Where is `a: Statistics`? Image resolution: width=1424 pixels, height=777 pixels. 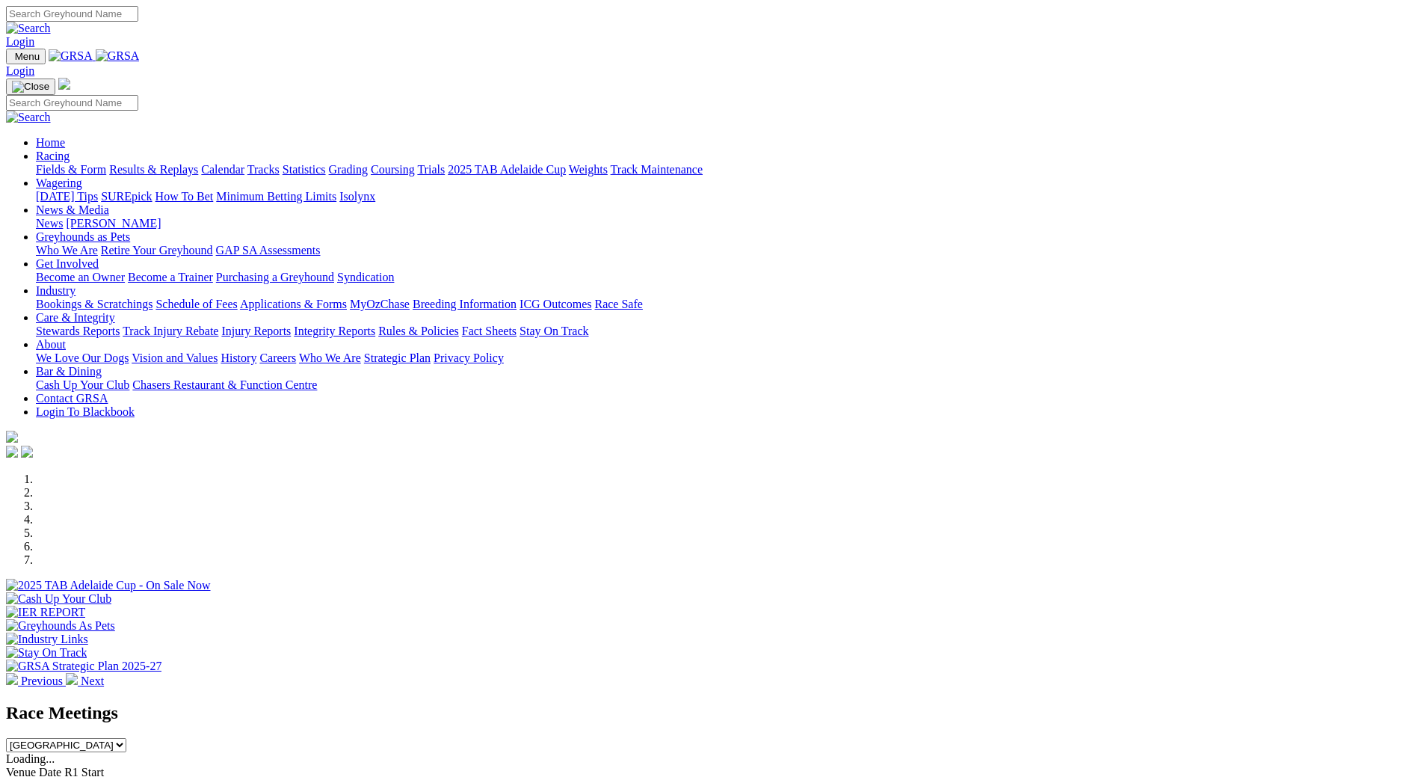
a: Statistics is located at coordinates (304, 169).